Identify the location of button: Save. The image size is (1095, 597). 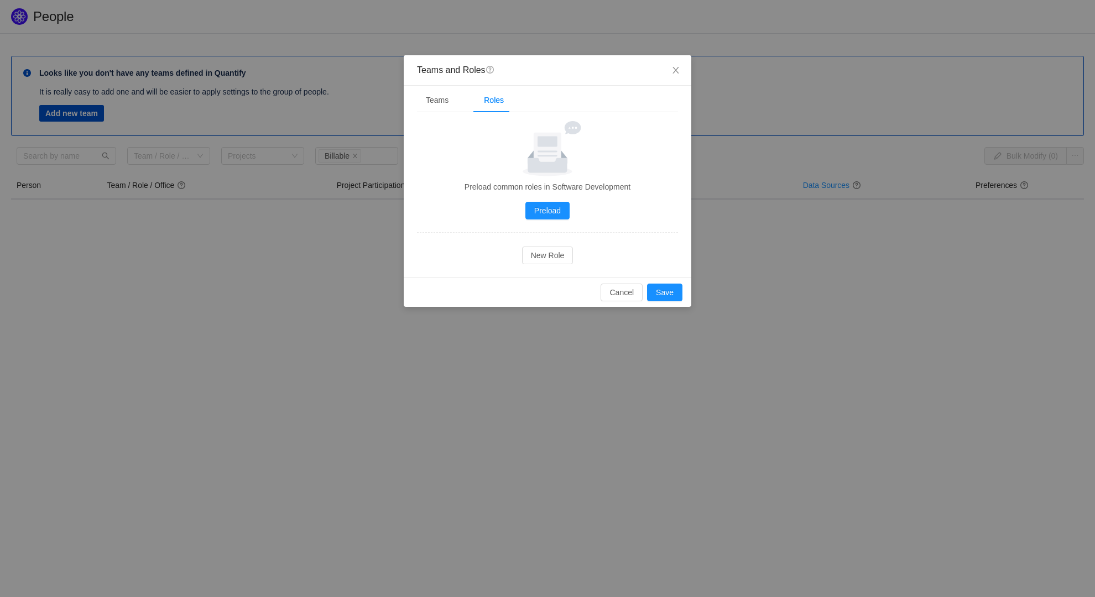
(665, 293).